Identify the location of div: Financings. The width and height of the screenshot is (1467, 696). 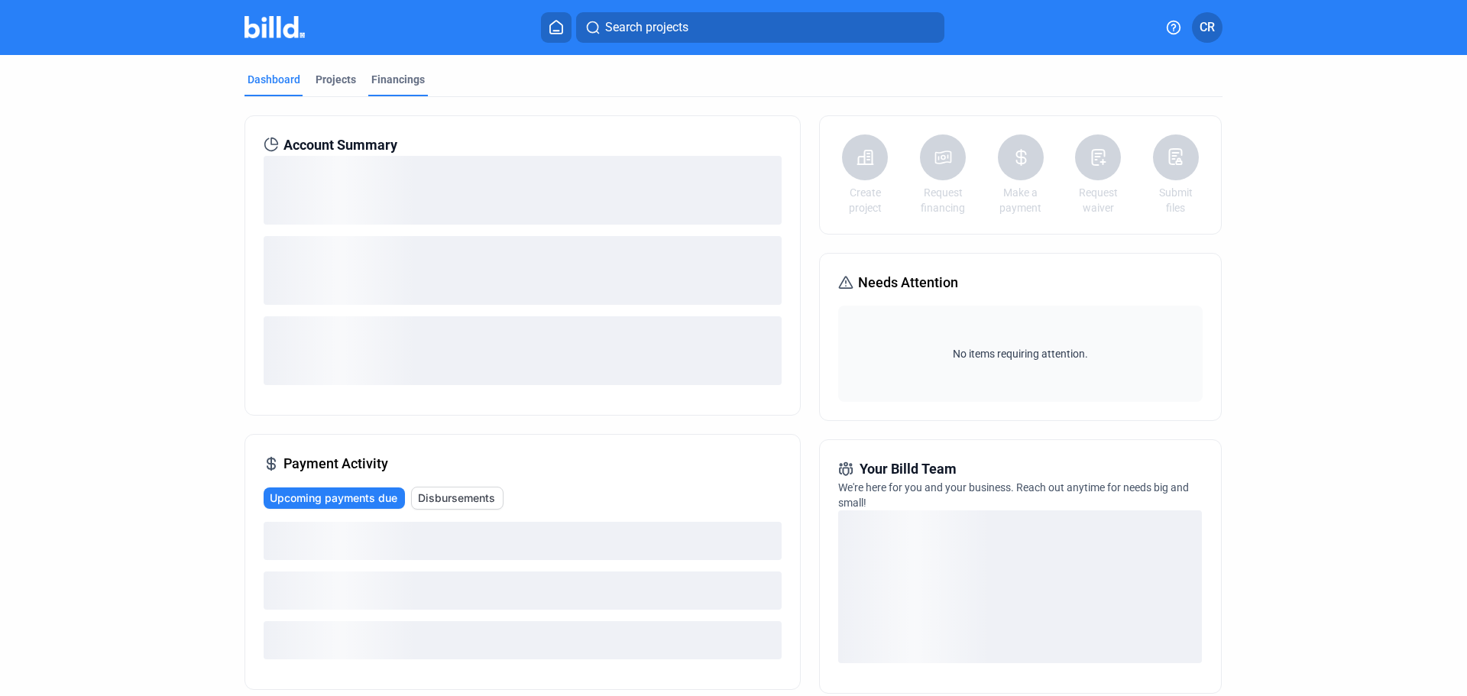
(398, 79).